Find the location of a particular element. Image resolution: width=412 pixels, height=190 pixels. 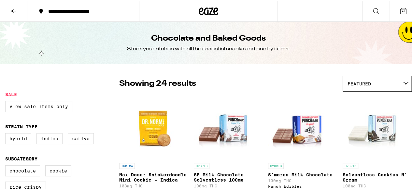

div: Stock your kitchen with all the essential snacks and pantry items. is located at coordinates (208, 48).